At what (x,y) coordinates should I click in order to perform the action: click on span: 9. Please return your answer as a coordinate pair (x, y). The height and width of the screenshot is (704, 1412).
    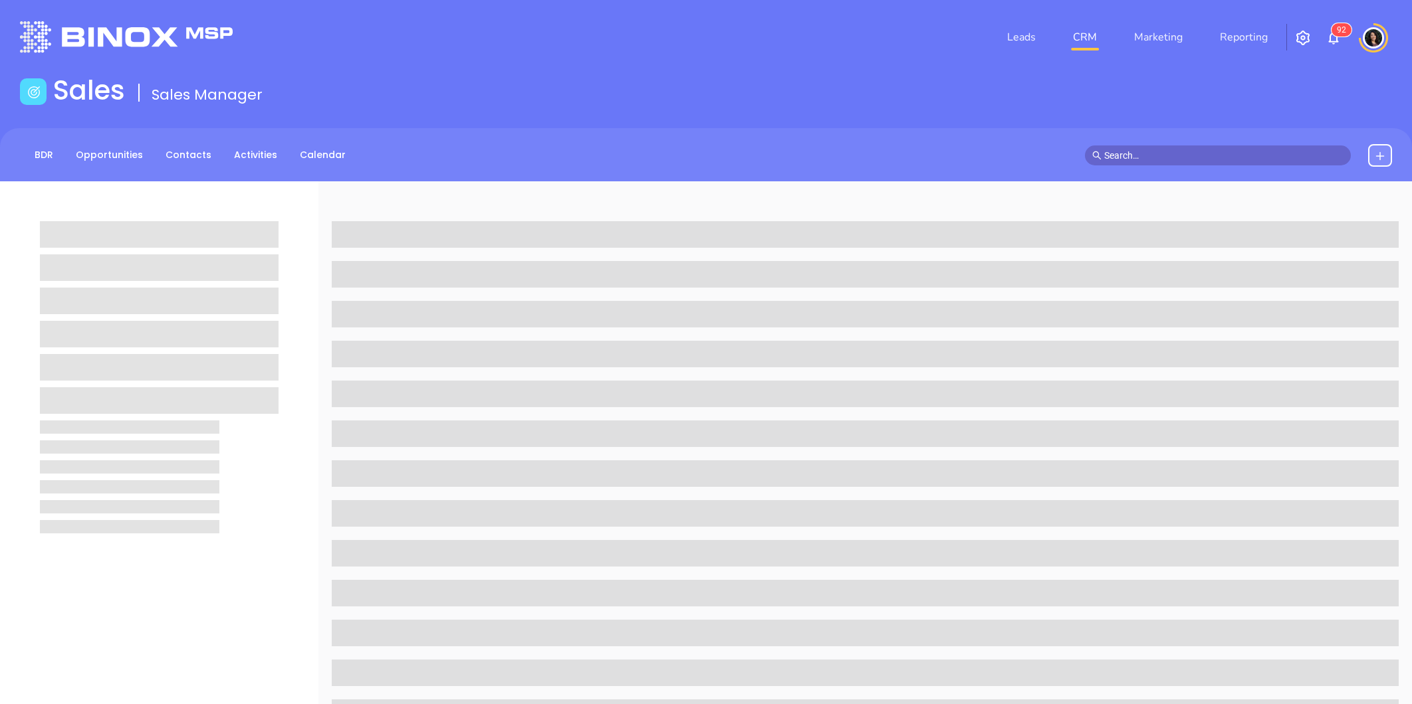
    Looking at the image, I should click on (1339, 30).